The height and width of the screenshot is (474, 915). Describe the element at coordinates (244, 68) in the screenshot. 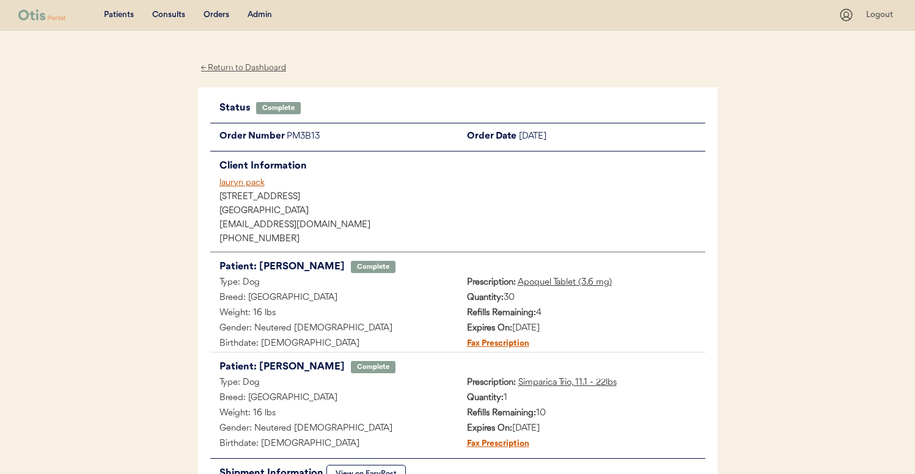

I see `div: ← Return to Dashboard` at that location.